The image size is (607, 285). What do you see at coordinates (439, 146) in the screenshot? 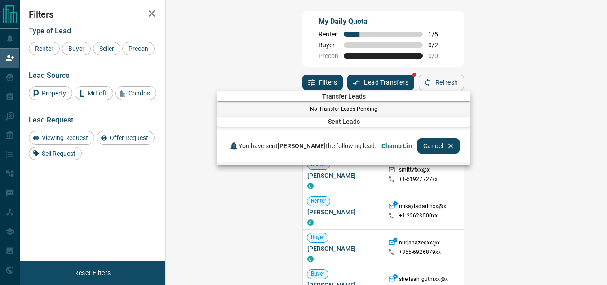
I see `button: Cancel` at bounding box center [439, 146].